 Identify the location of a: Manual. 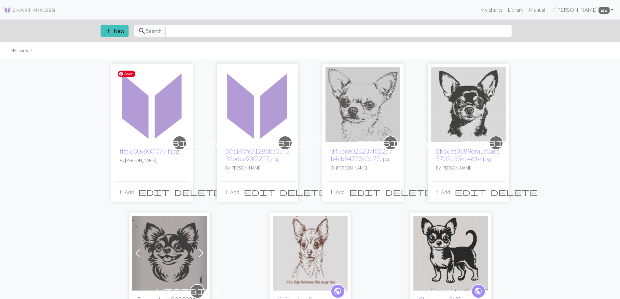
(537, 10).